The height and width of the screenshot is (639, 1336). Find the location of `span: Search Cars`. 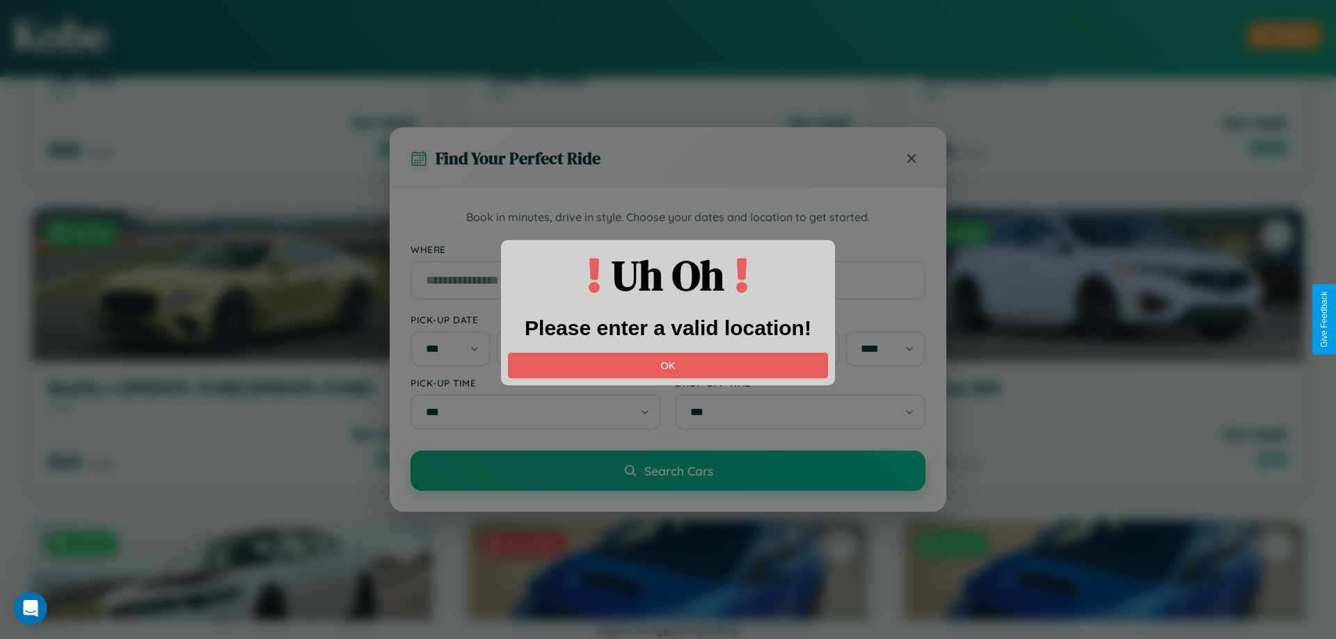

span: Search Cars is located at coordinates (678, 471).